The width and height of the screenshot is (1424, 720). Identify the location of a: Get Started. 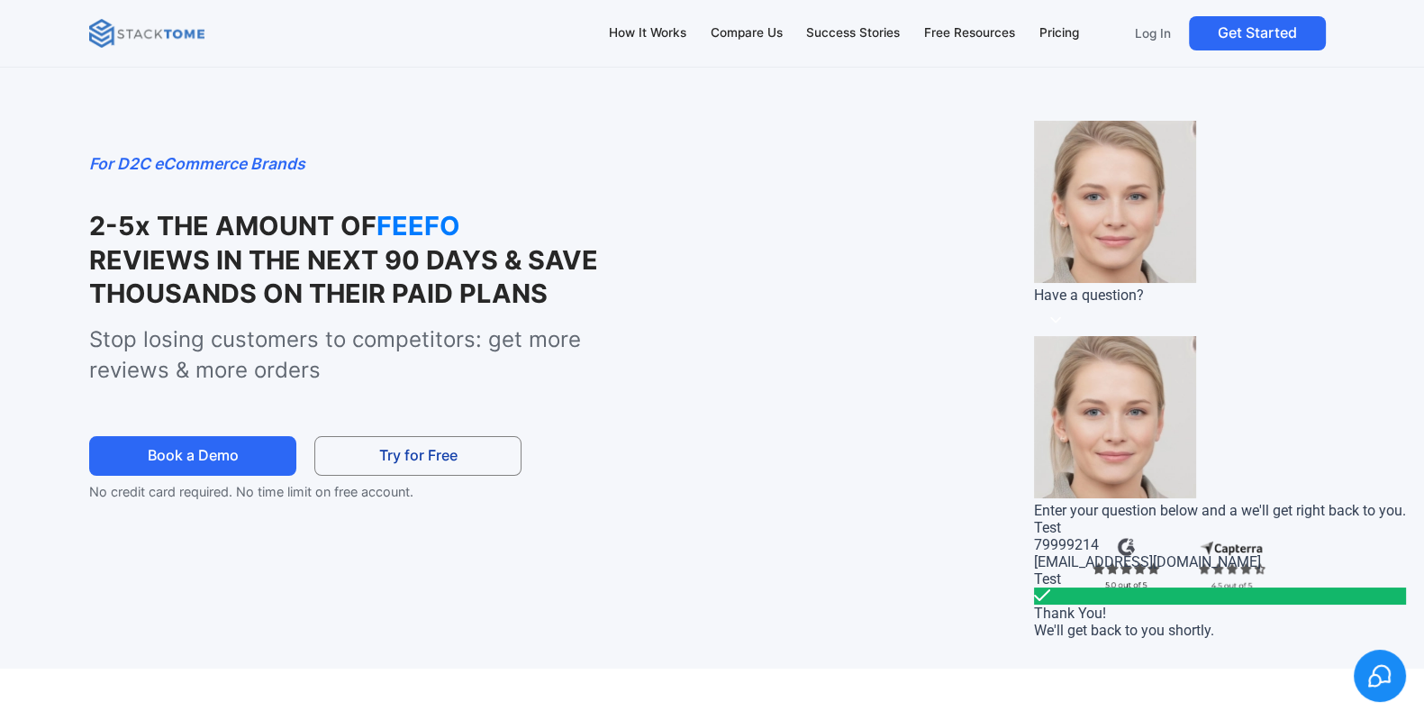
(1258, 33).